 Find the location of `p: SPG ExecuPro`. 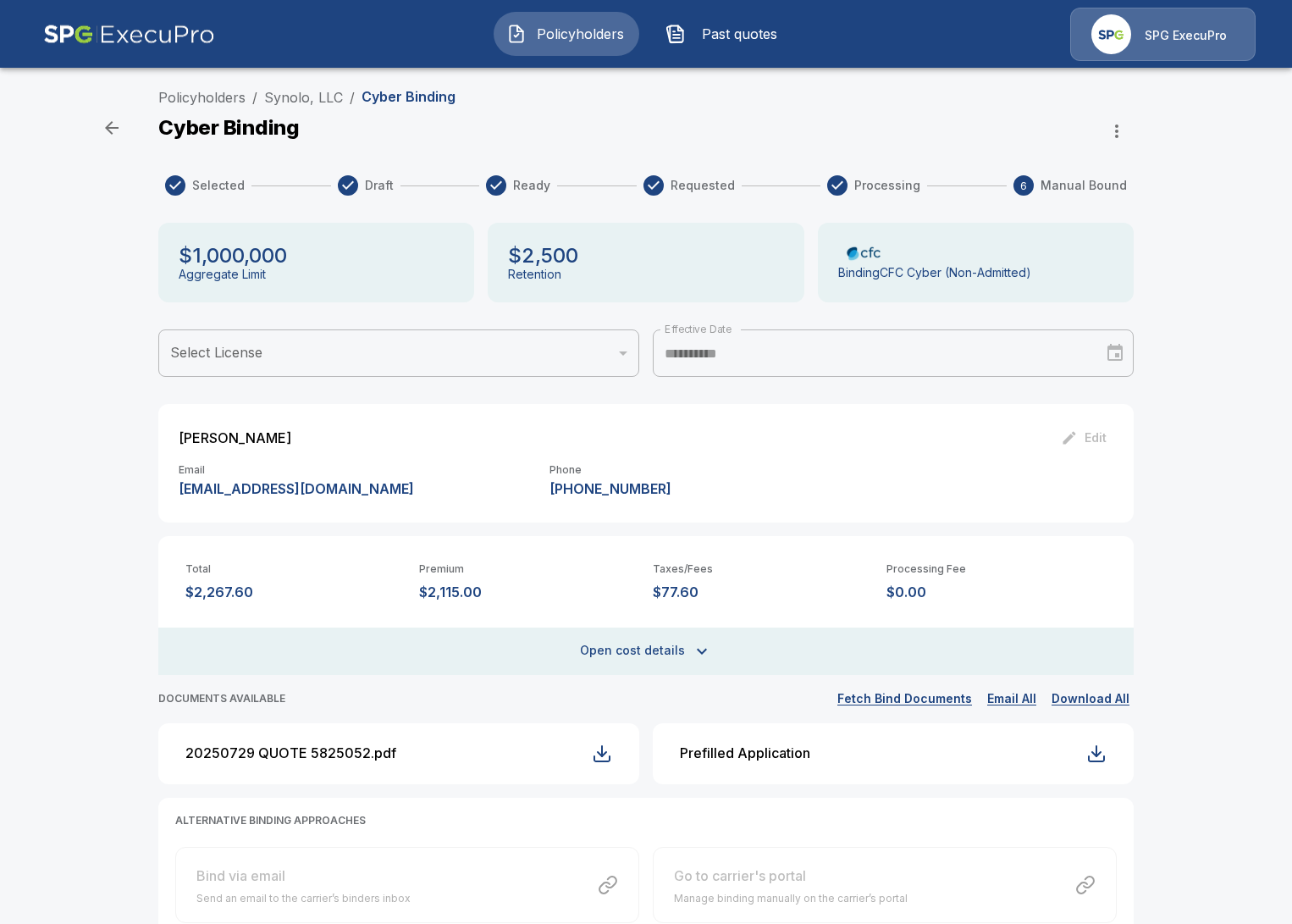

p: SPG ExecuPro is located at coordinates (1185, 35).